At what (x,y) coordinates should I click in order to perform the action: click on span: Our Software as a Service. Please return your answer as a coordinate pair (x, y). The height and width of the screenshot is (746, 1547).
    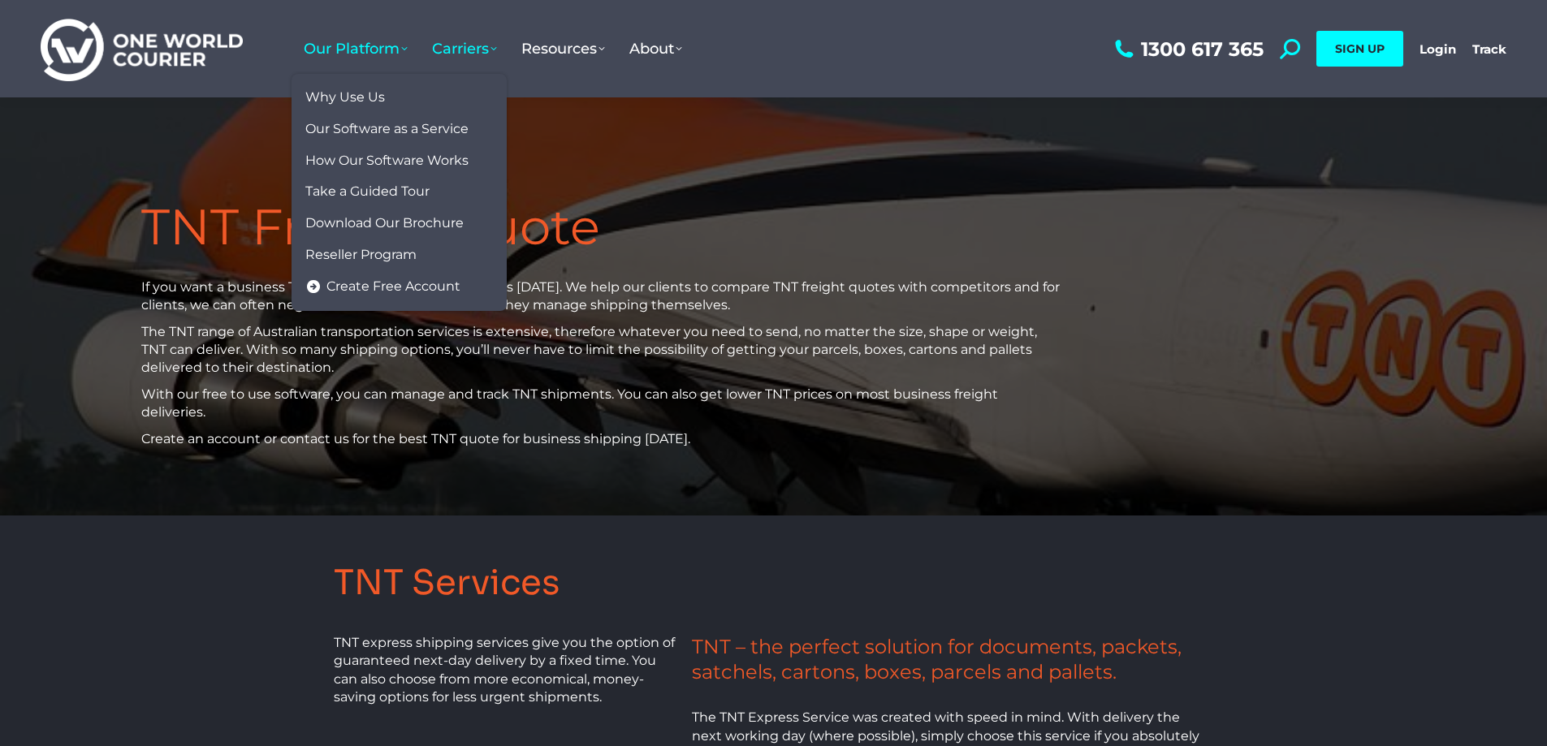
    Looking at the image, I should click on (387, 129).